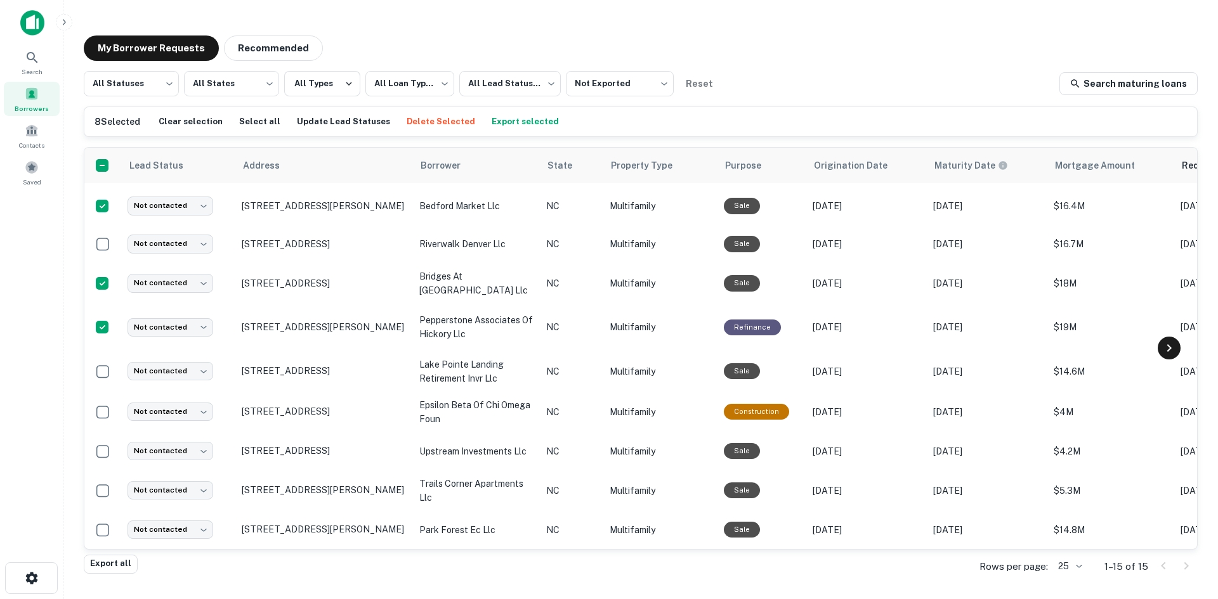 The image size is (1218, 599). What do you see at coordinates (110, 565) in the screenshot?
I see `button: Export all` at bounding box center [110, 565].